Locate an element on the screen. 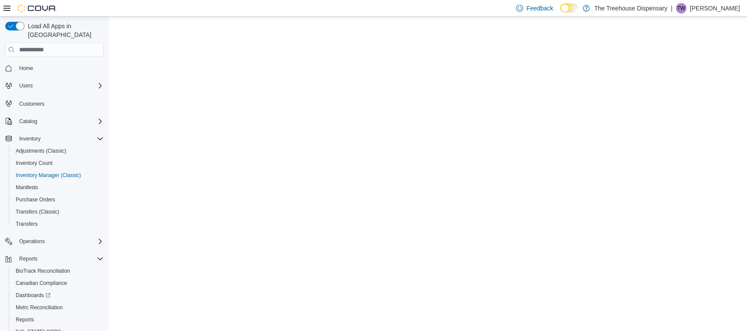 The height and width of the screenshot is (331, 747). button: Metrc Reconciliation is located at coordinates (58, 308).